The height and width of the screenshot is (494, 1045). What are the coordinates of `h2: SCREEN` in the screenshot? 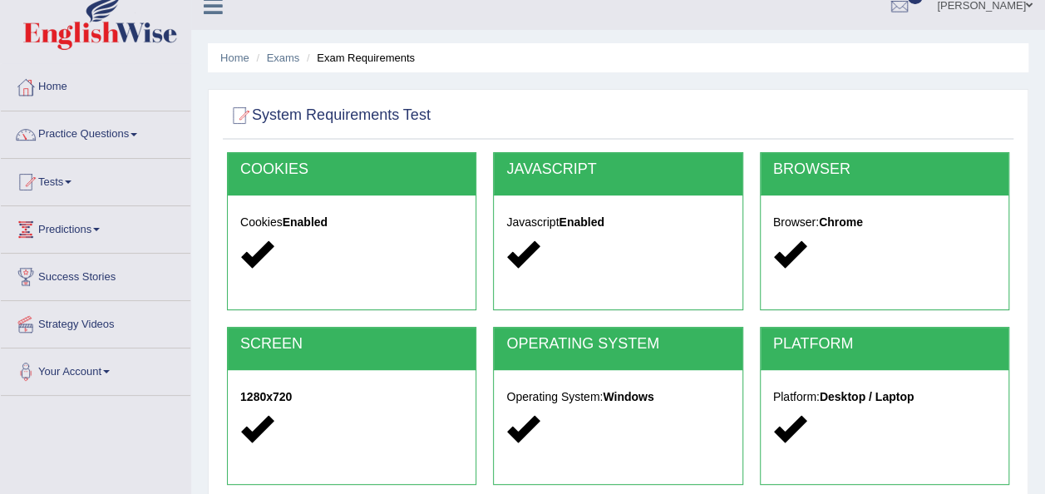 It's located at (352, 344).